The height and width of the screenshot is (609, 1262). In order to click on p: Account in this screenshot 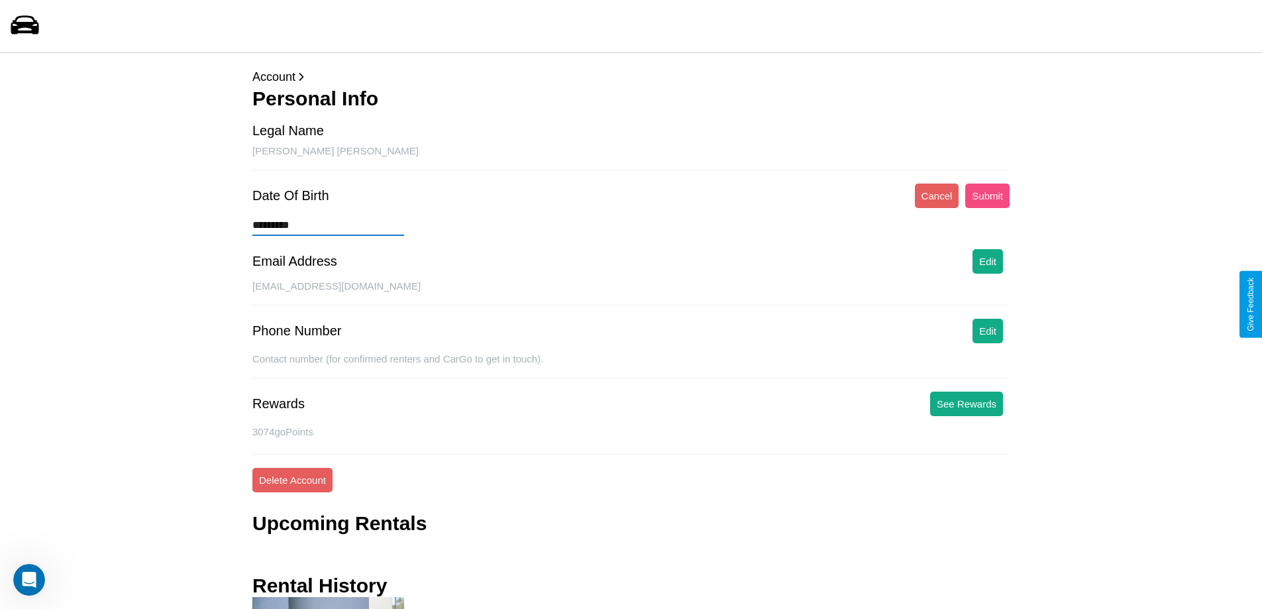, I will do `click(630, 77)`.